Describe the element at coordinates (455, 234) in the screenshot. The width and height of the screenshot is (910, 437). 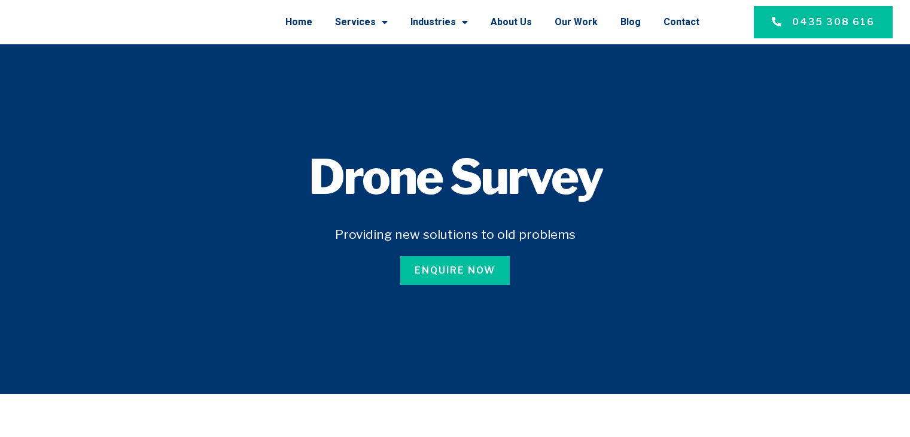
I see `h5: Providing new solutions to old problems` at that location.